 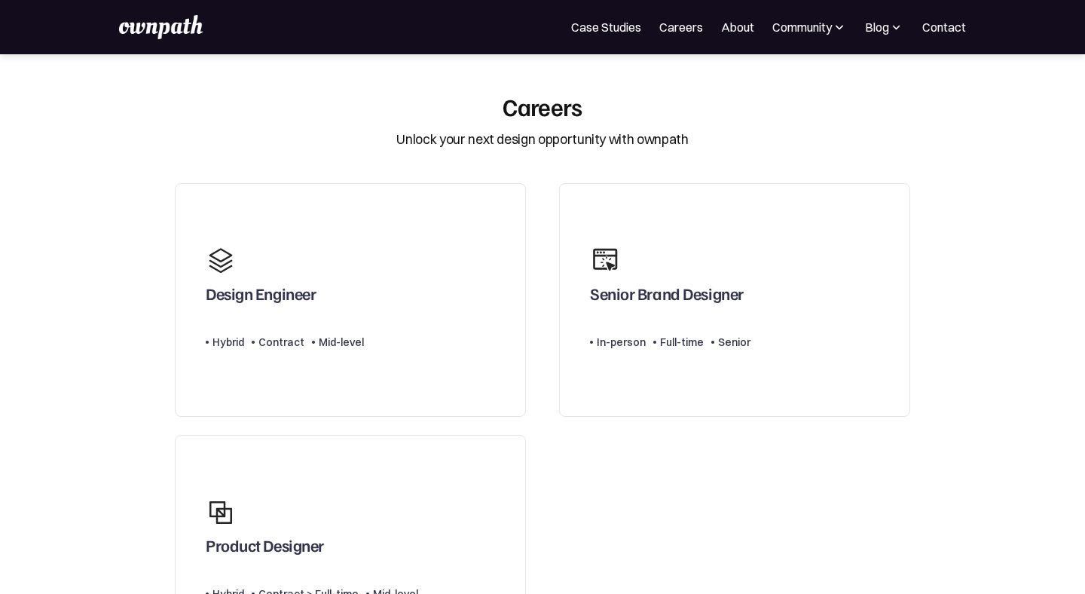 I want to click on a: Case Studies, so click(x=606, y=27).